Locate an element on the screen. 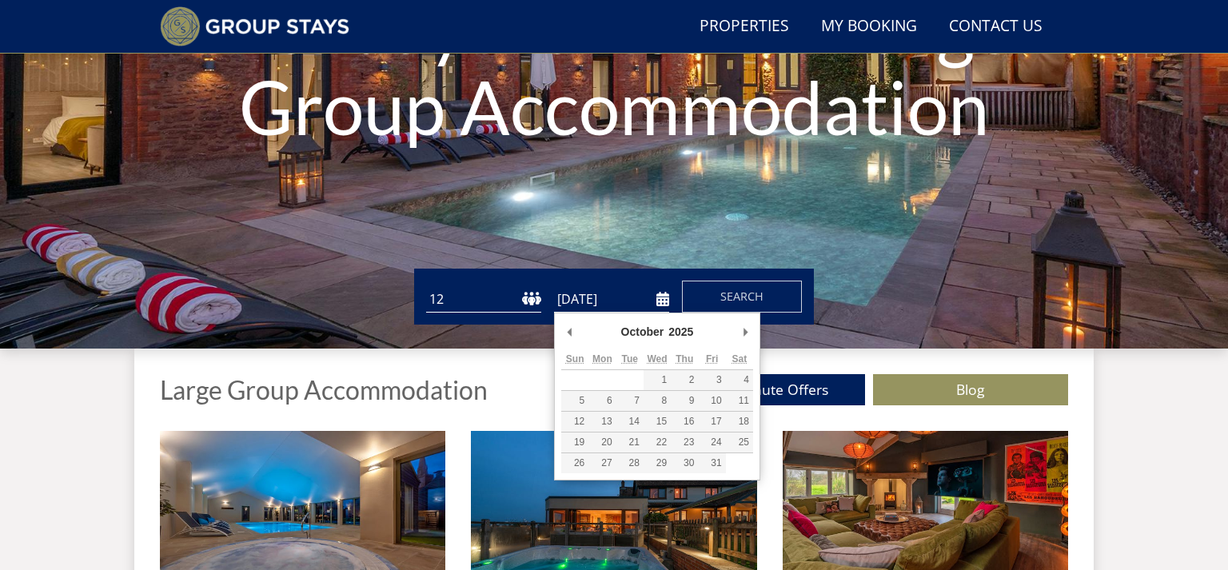 Image resolution: width=1228 pixels, height=570 pixels. abbr: Sunday is located at coordinates (575, 359).